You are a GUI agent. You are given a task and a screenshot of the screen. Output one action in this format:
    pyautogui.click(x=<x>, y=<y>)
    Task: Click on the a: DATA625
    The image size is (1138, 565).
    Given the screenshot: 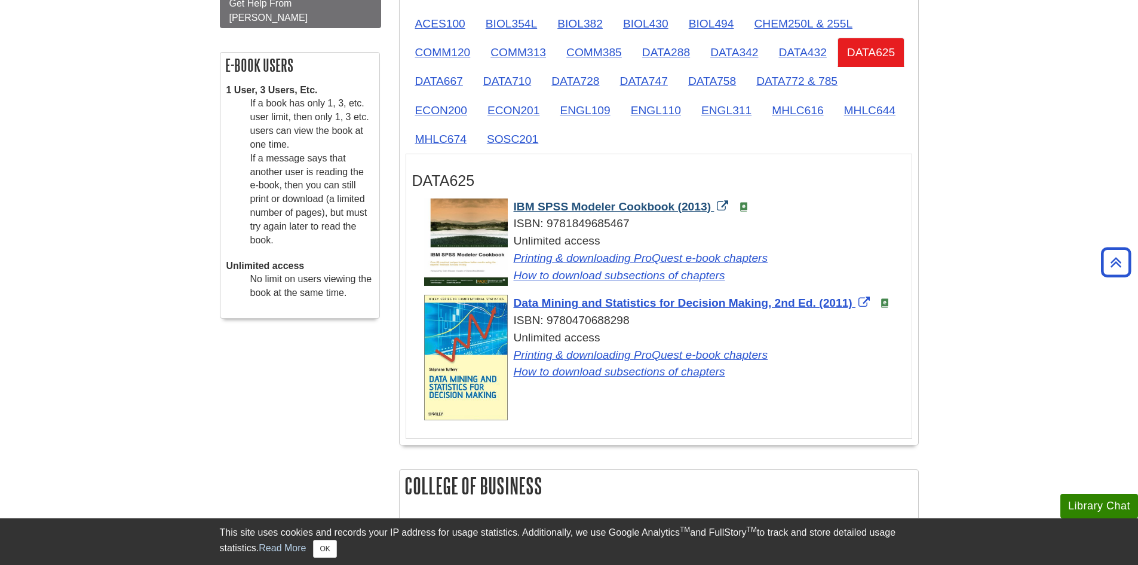 What is the action you would take?
    pyautogui.click(x=871, y=52)
    